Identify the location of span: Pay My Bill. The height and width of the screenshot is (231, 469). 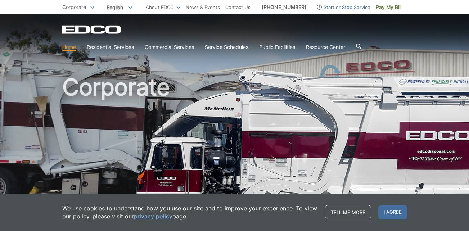
(389, 7).